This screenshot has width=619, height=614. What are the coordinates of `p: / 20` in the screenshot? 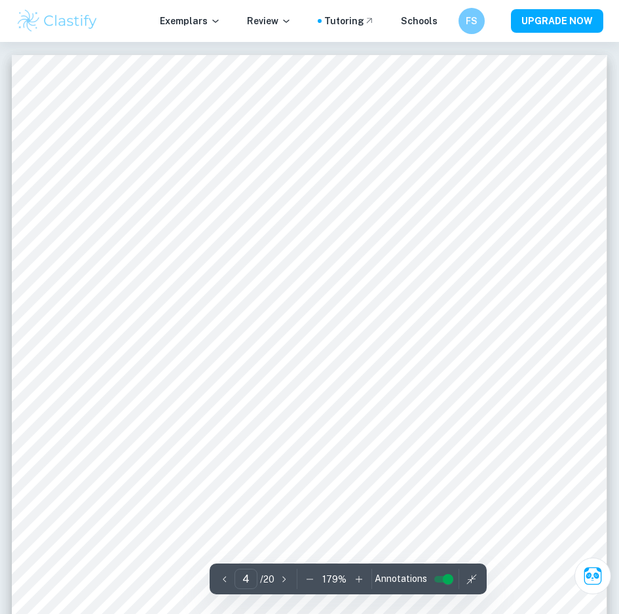 It's located at (267, 579).